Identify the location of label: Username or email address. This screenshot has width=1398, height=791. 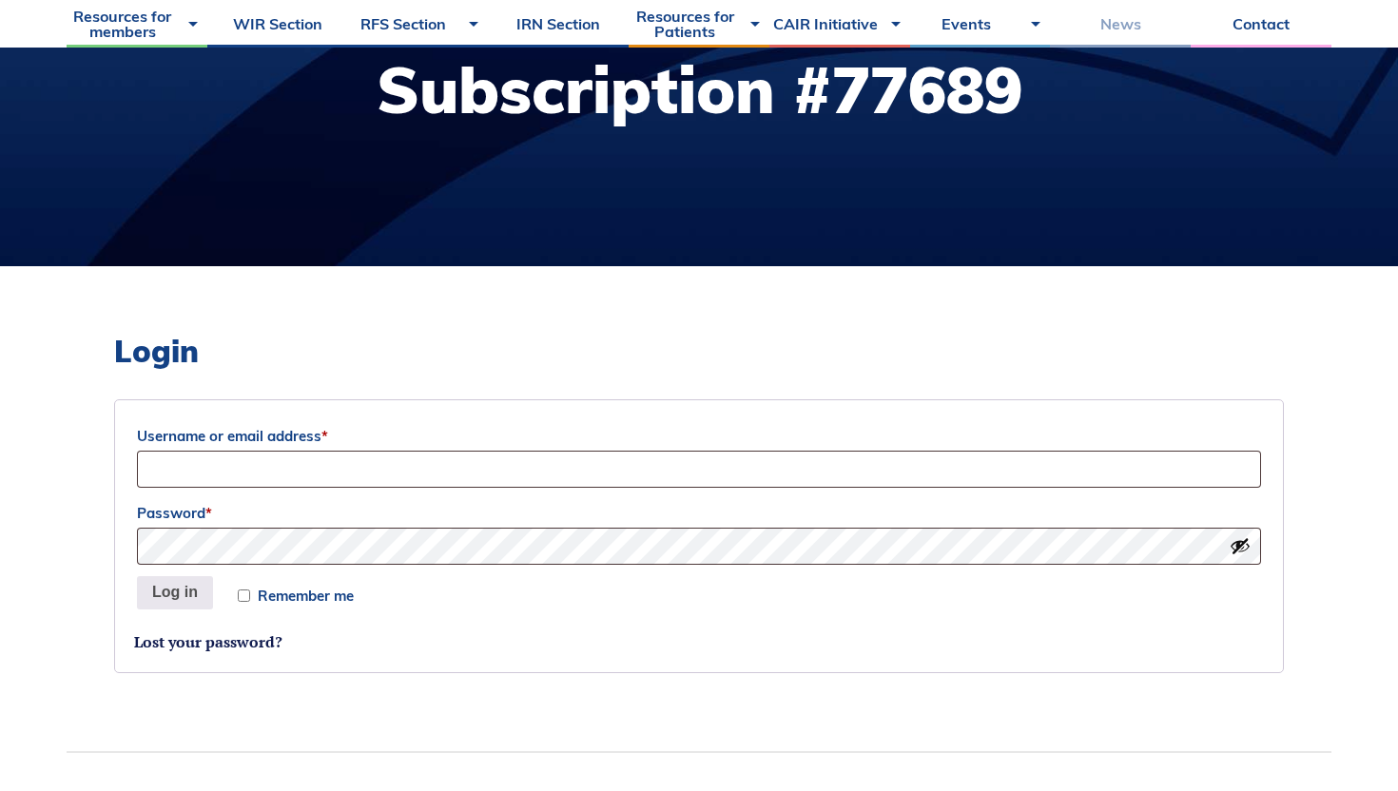
(699, 436).